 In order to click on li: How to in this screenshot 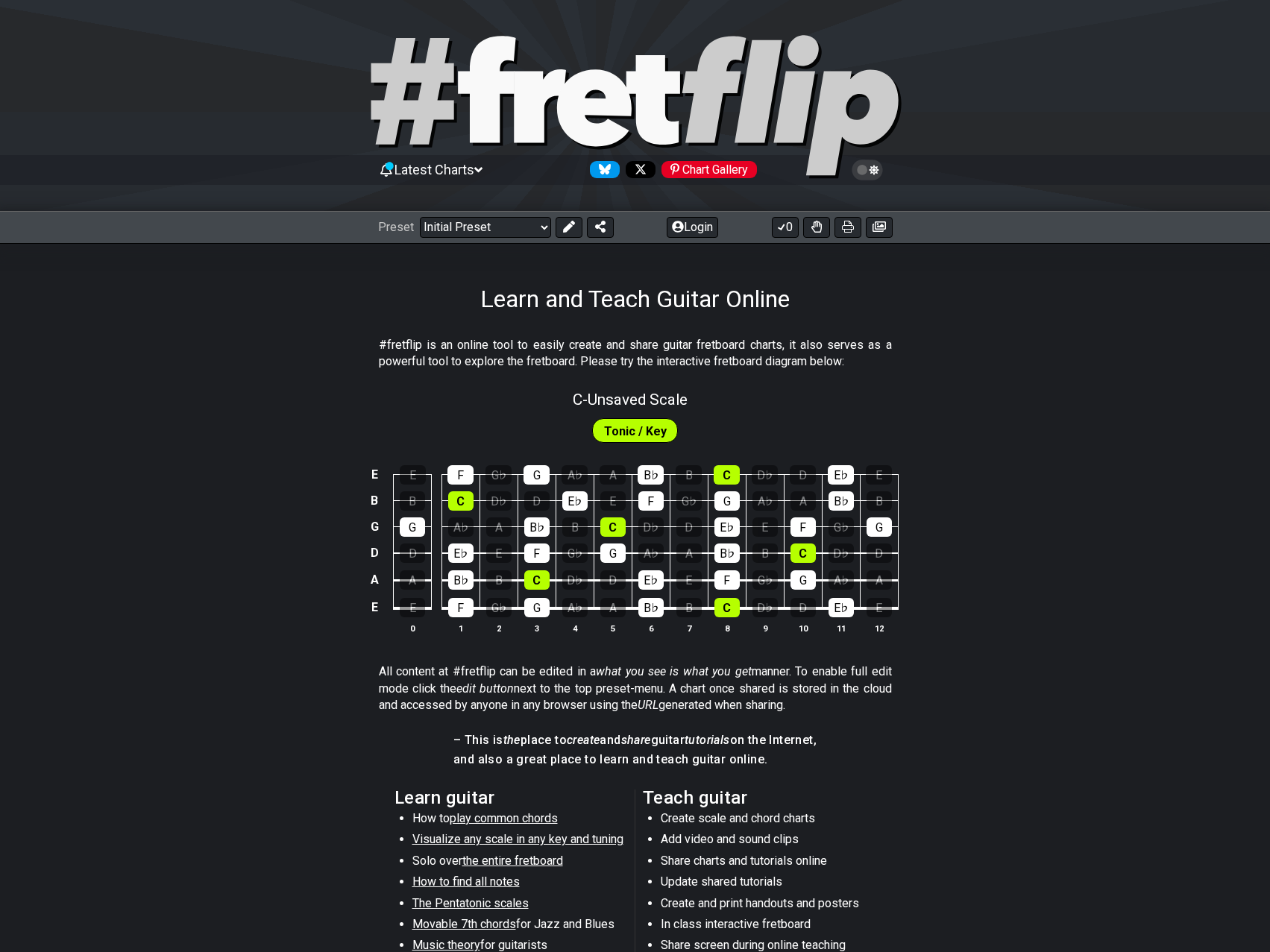, I will do `click(518, 820)`.